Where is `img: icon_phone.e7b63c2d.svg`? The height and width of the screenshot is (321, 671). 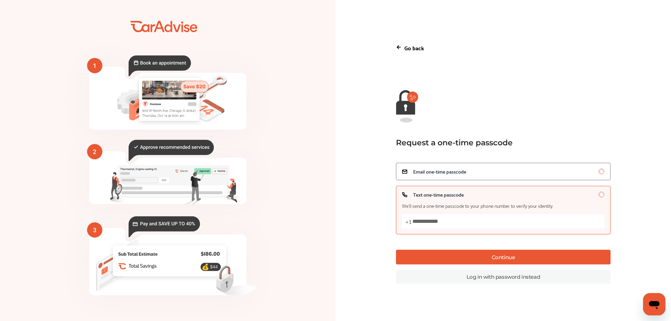
img: icon_phone.e7b63c2d.svg is located at coordinates (405, 195).